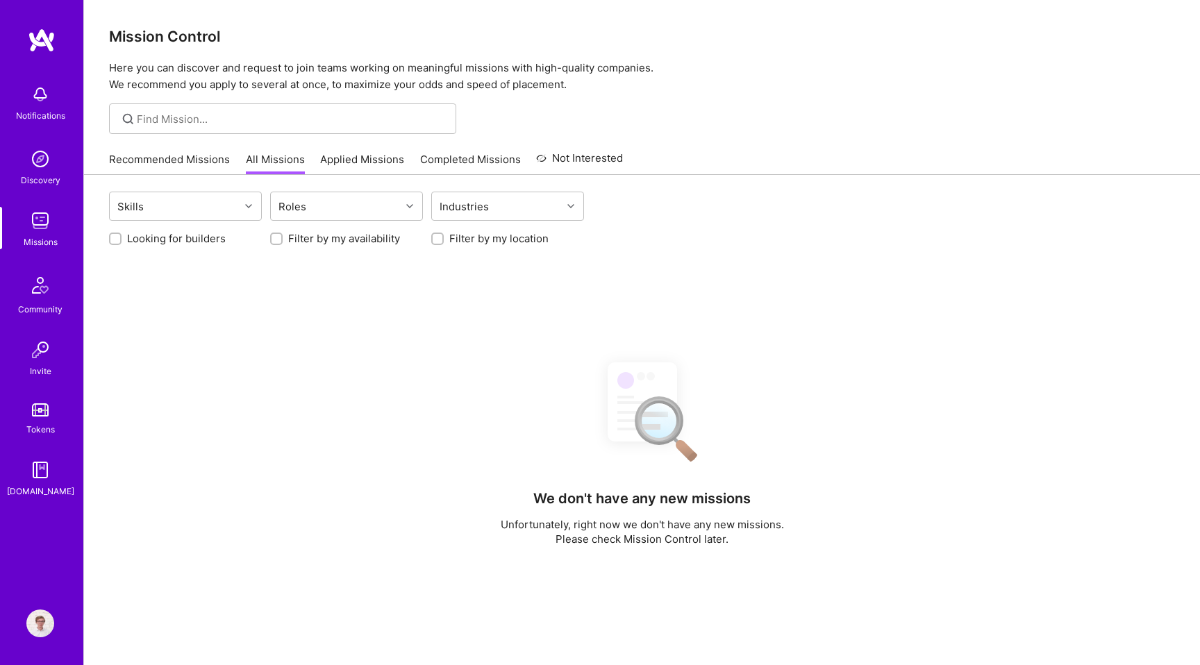 The width and height of the screenshot is (1200, 665). Describe the element at coordinates (291, 119) in the screenshot. I see `input: Find Mission...` at that location.